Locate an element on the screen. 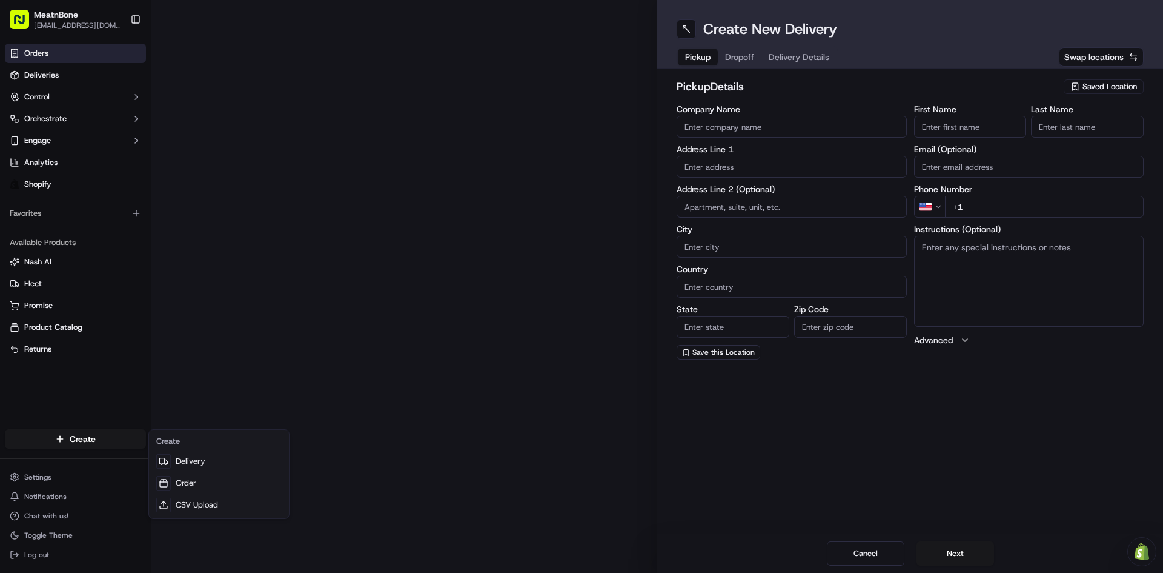  span: Shopify is located at coordinates (38, 184).